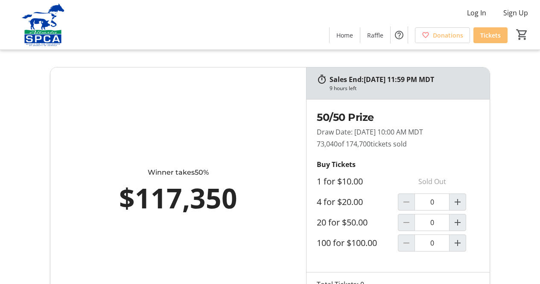  I want to click on a: Donations, so click(443, 35).